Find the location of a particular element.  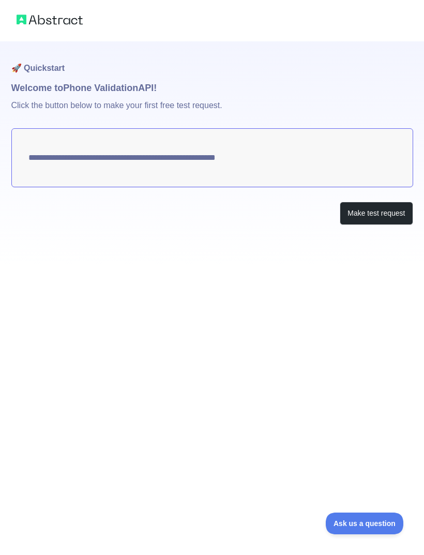

p: Click the button below to make your first free test request. is located at coordinates (212, 112).